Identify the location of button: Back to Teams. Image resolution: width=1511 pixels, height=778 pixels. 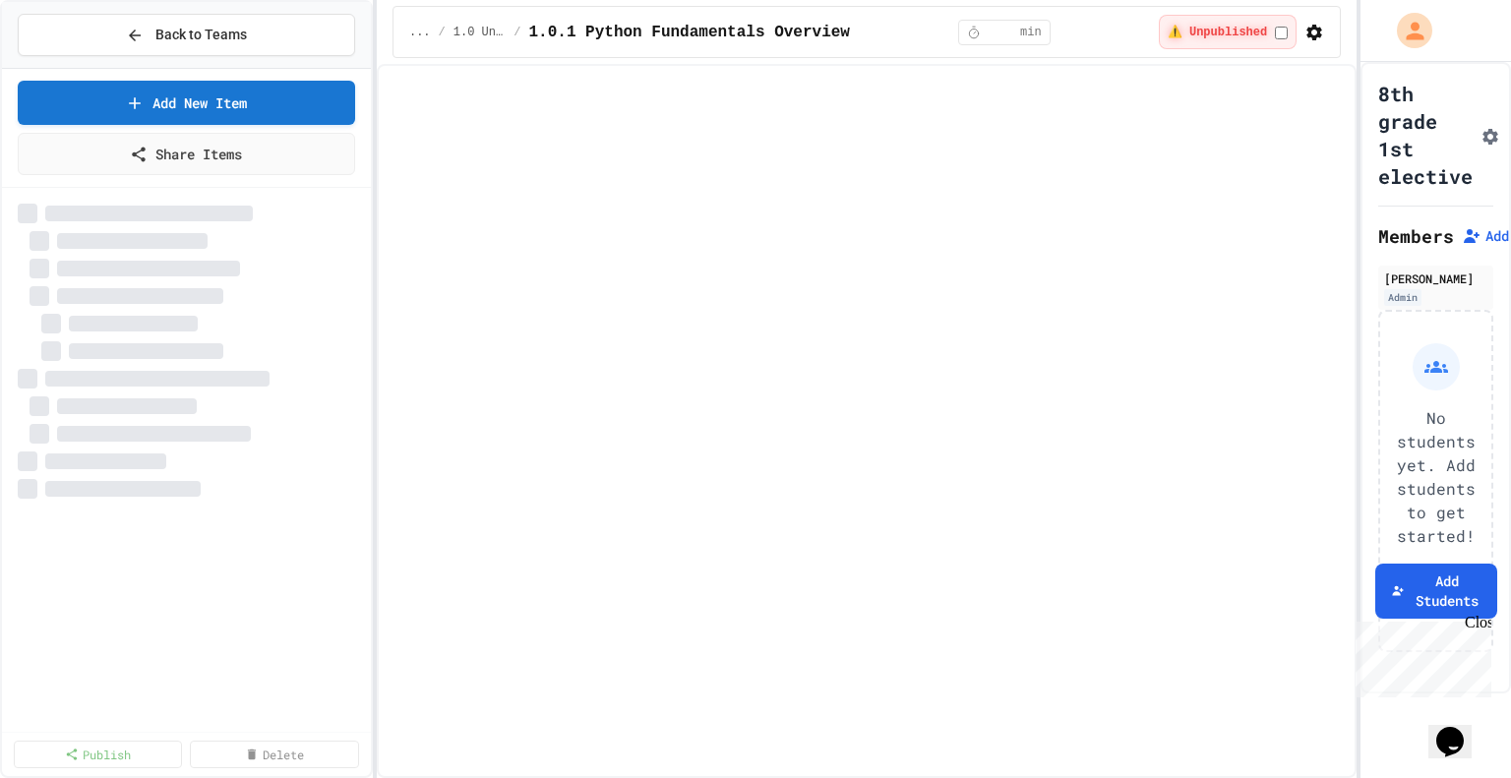
(186, 34).